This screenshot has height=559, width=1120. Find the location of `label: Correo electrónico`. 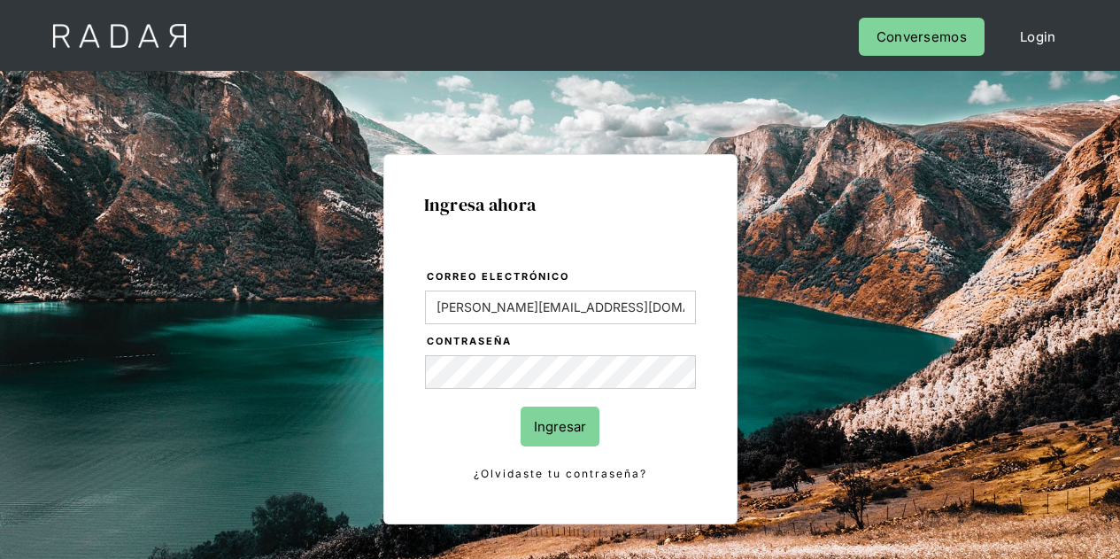

label: Correo electrónico is located at coordinates (561, 277).